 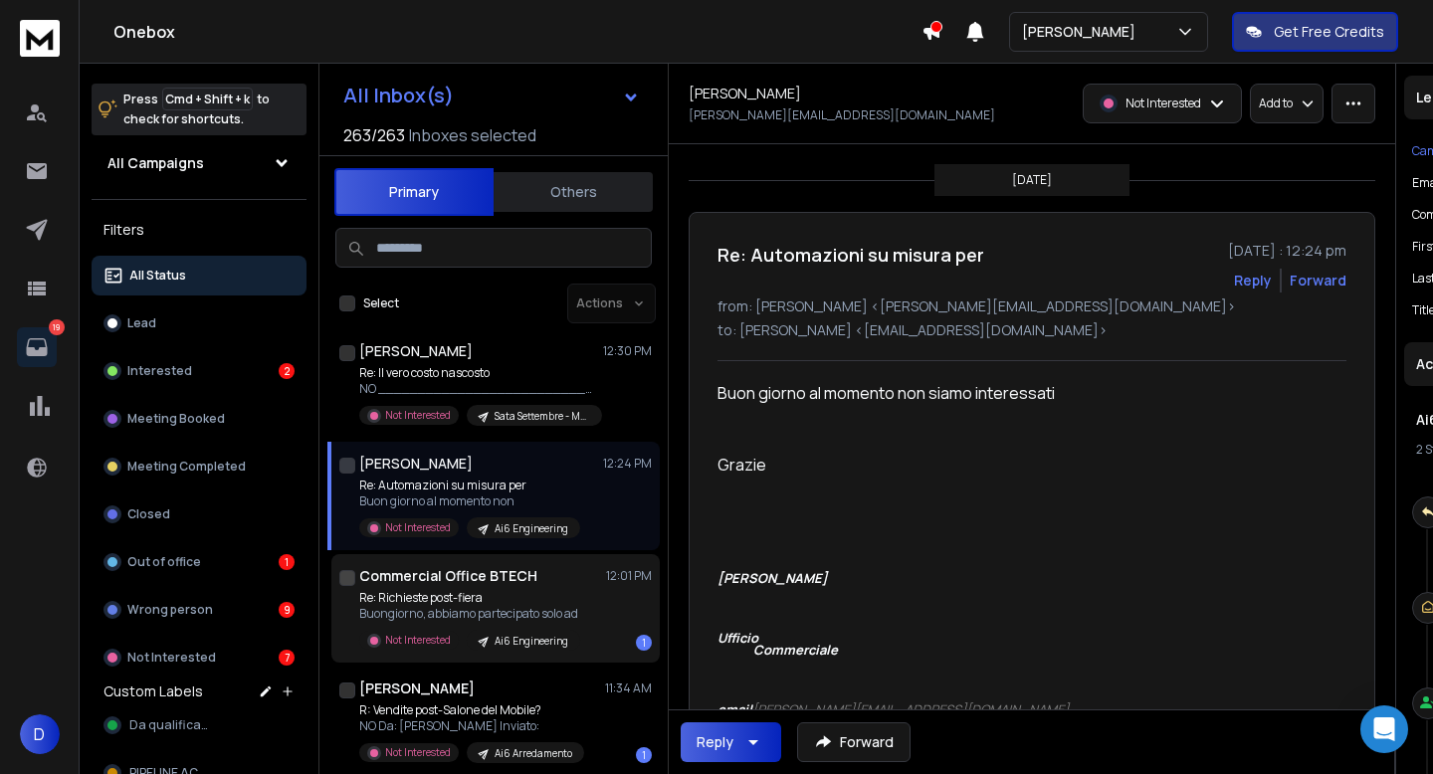 I want to click on div: 7, so click(x=287, y=658).